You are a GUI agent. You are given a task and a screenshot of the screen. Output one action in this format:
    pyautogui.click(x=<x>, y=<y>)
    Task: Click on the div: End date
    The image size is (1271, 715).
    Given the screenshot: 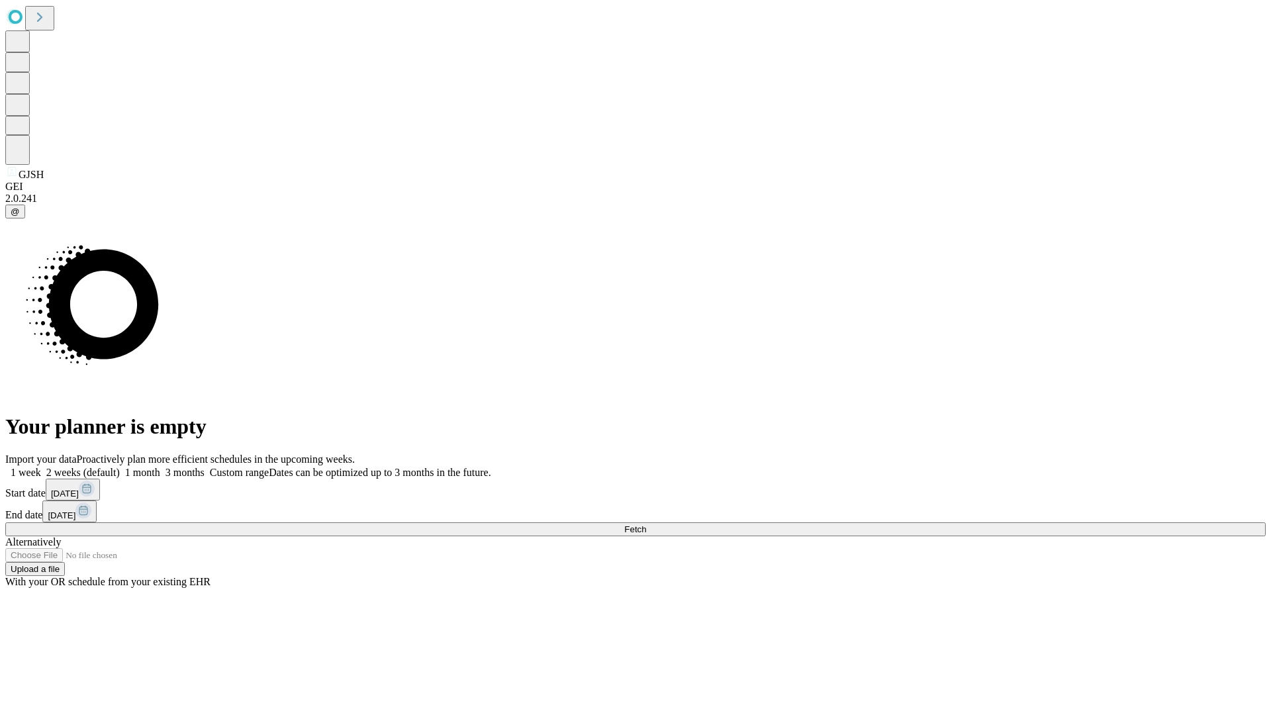 What is the action you would take?
    pyautogui.click(x=635, y=511)
    